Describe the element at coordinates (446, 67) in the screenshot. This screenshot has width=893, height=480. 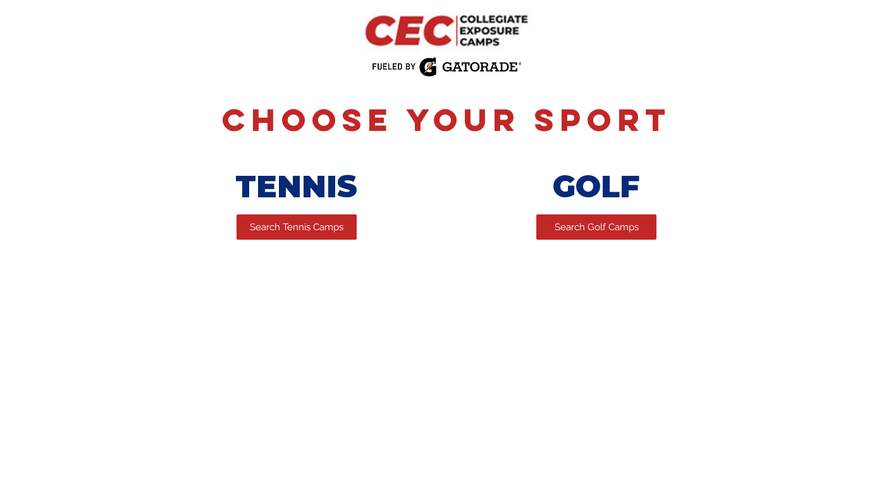
I see `img: Fueled by Gatorade.png` at that location.